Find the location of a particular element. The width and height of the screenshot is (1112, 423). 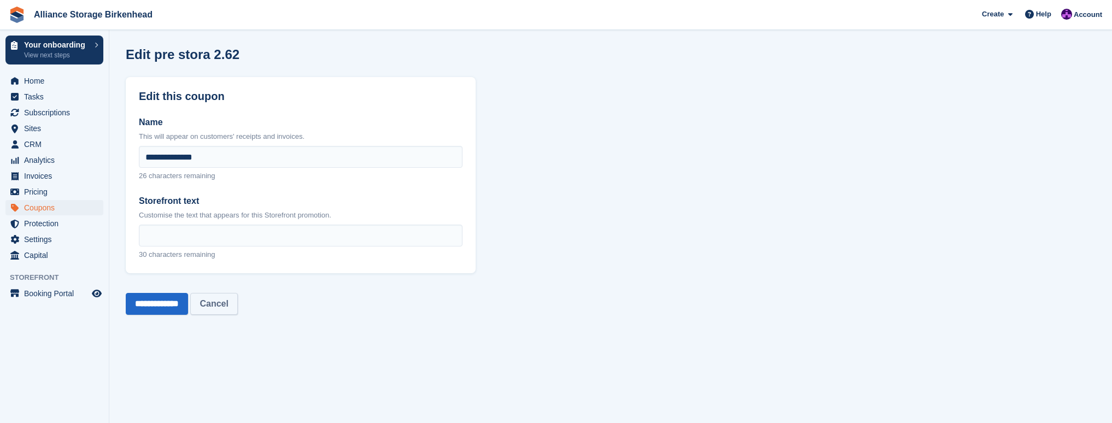

span: Invoices is located at coordinates (57, 176).